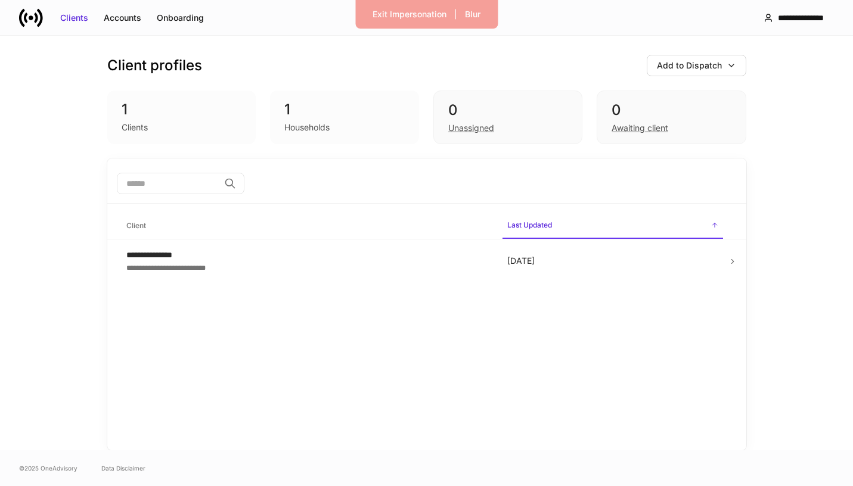  What do you see at coordinates (471, 128) in the screenshot?
I see `div: Unassigned` at bounding box center [471, 128].